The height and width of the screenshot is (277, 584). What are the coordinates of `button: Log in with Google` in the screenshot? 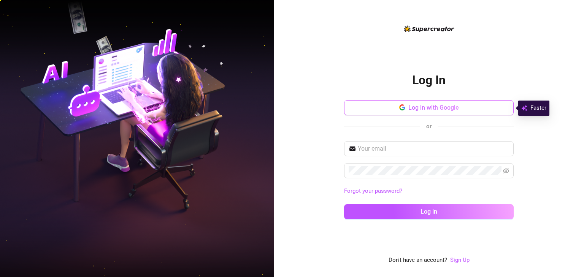 It's located at (429, 108).